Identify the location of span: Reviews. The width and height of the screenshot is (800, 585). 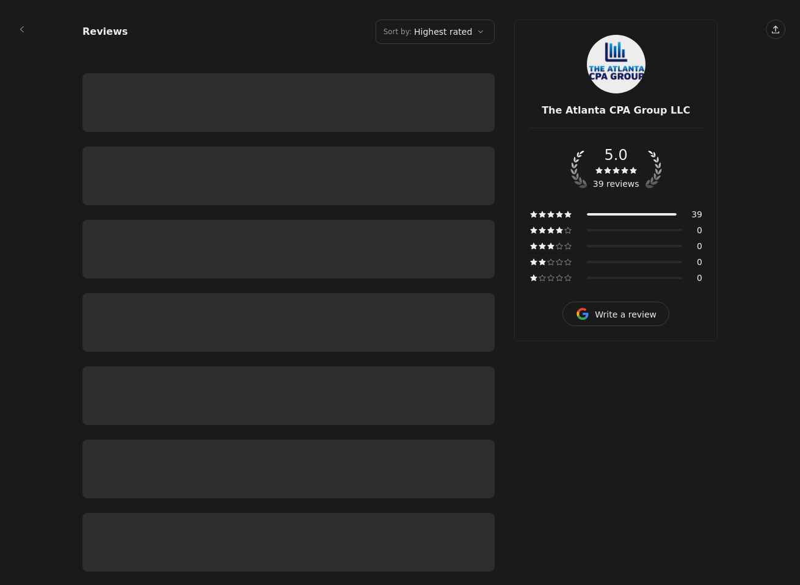
(105, 32).